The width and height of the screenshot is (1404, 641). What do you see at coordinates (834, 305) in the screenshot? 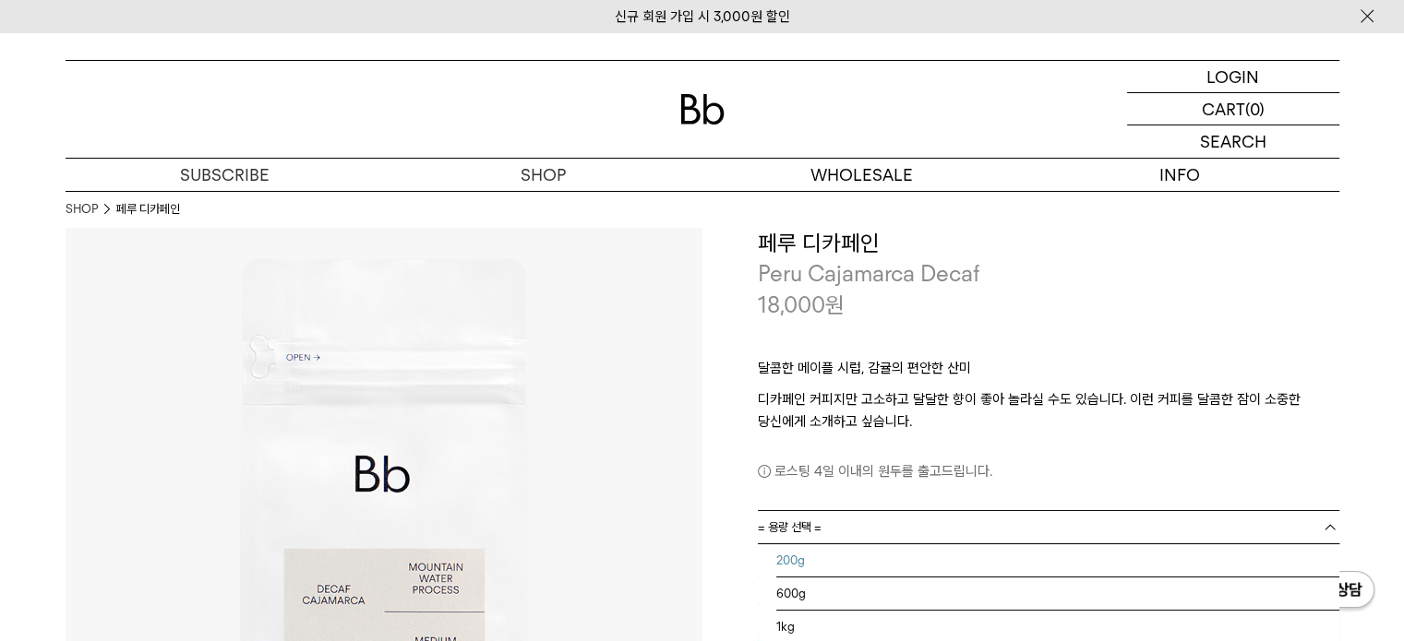
I see `span: 원` at bounding box center [834, 305].